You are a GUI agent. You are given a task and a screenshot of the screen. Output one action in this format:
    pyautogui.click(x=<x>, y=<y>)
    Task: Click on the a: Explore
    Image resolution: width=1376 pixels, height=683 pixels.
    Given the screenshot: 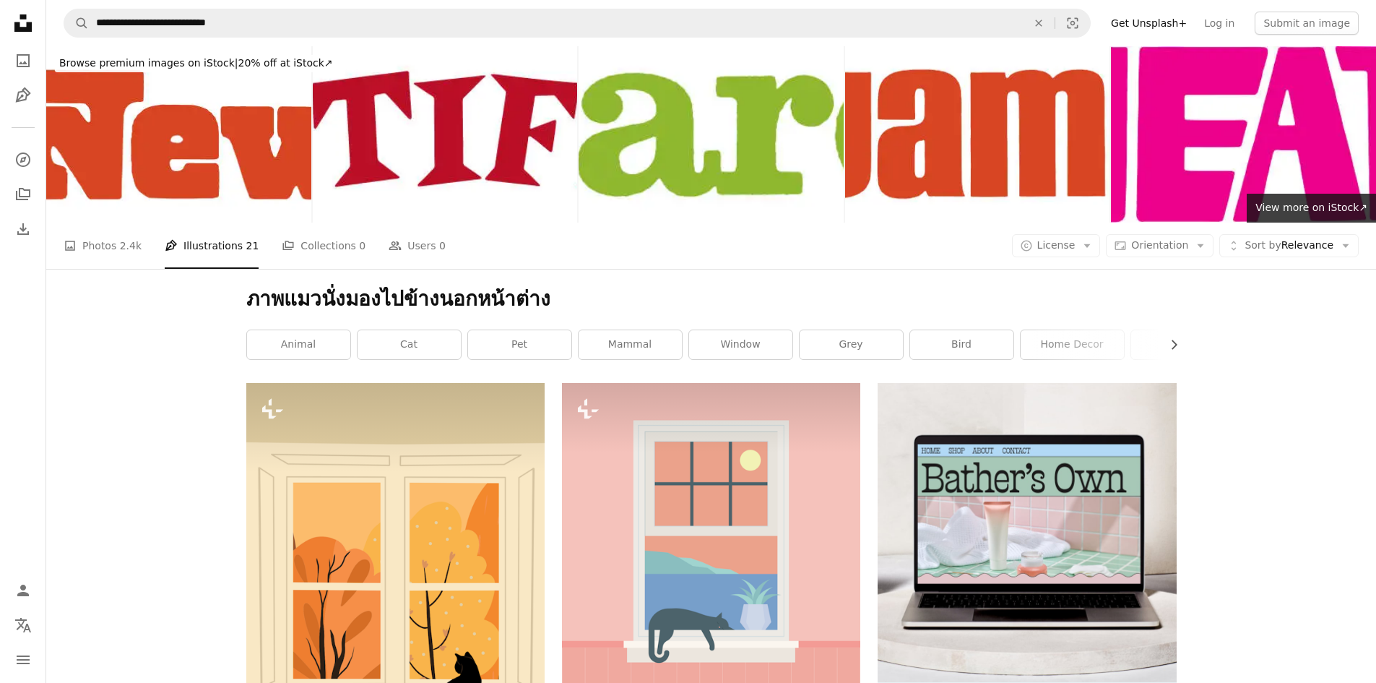 What is the action you would take?
    pyautogui.click(x=23, y=160)
    